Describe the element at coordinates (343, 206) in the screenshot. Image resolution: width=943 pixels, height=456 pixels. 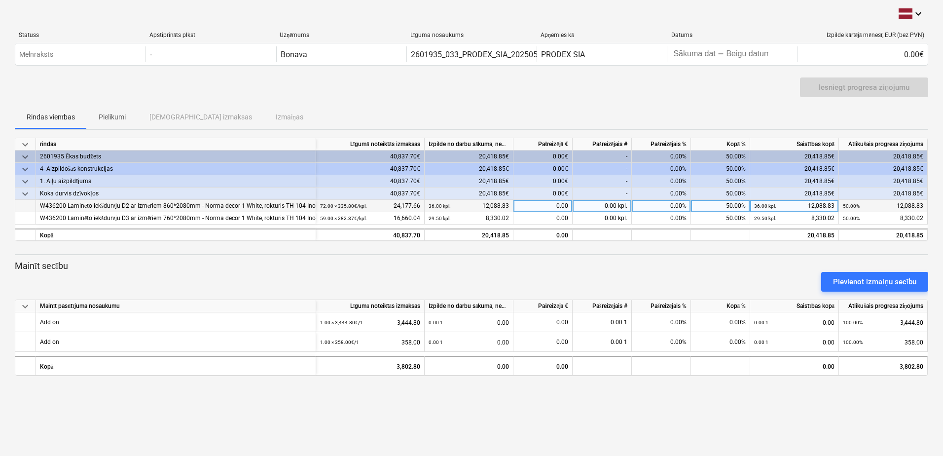
I see `small: 72.00 × 335.80€ / kpl.` at that location.